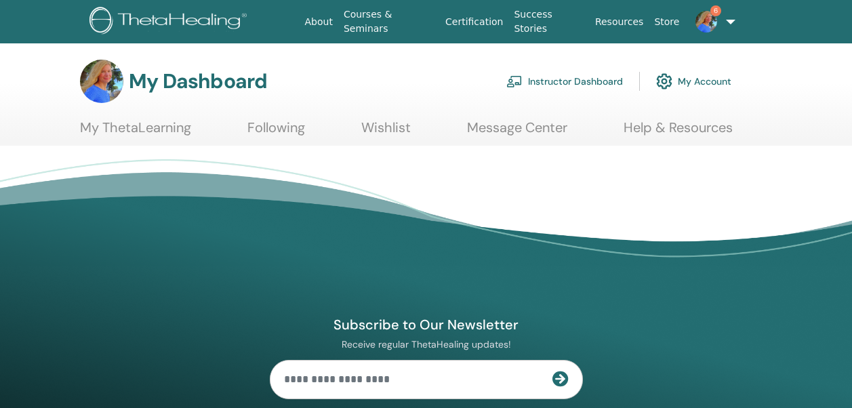 This screenshot has height=408, width=852. I want to click on a: Certification, so click(474, 22).